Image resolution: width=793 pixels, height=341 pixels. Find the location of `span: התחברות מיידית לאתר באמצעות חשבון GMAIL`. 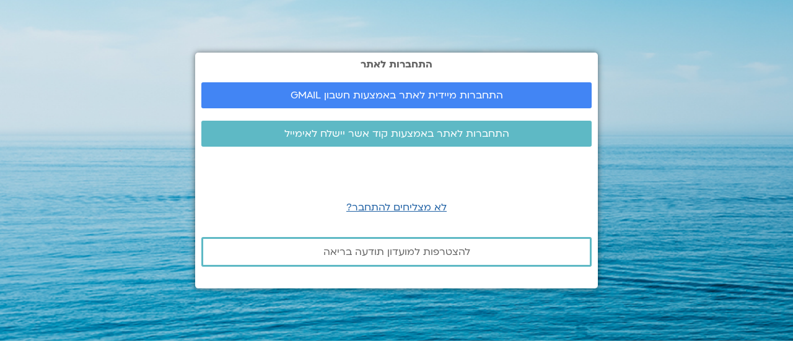

span: התחברות מיידית לאתר באמצעות חשבון GMAIL is located at coordinates (397, 95).